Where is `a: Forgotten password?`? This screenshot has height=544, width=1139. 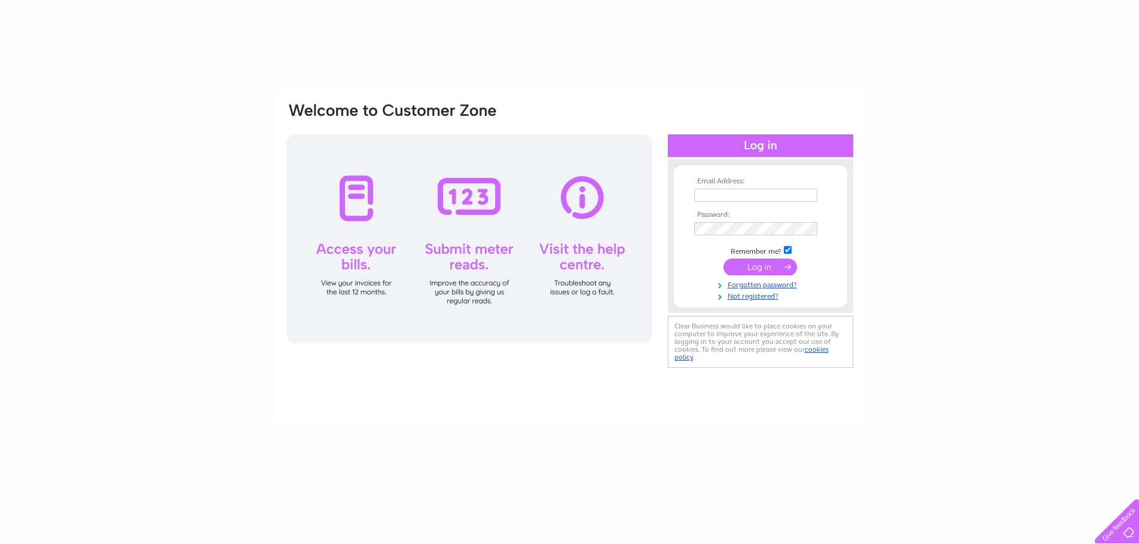
a: Forgotten password? is located at coordinates (761, 284).